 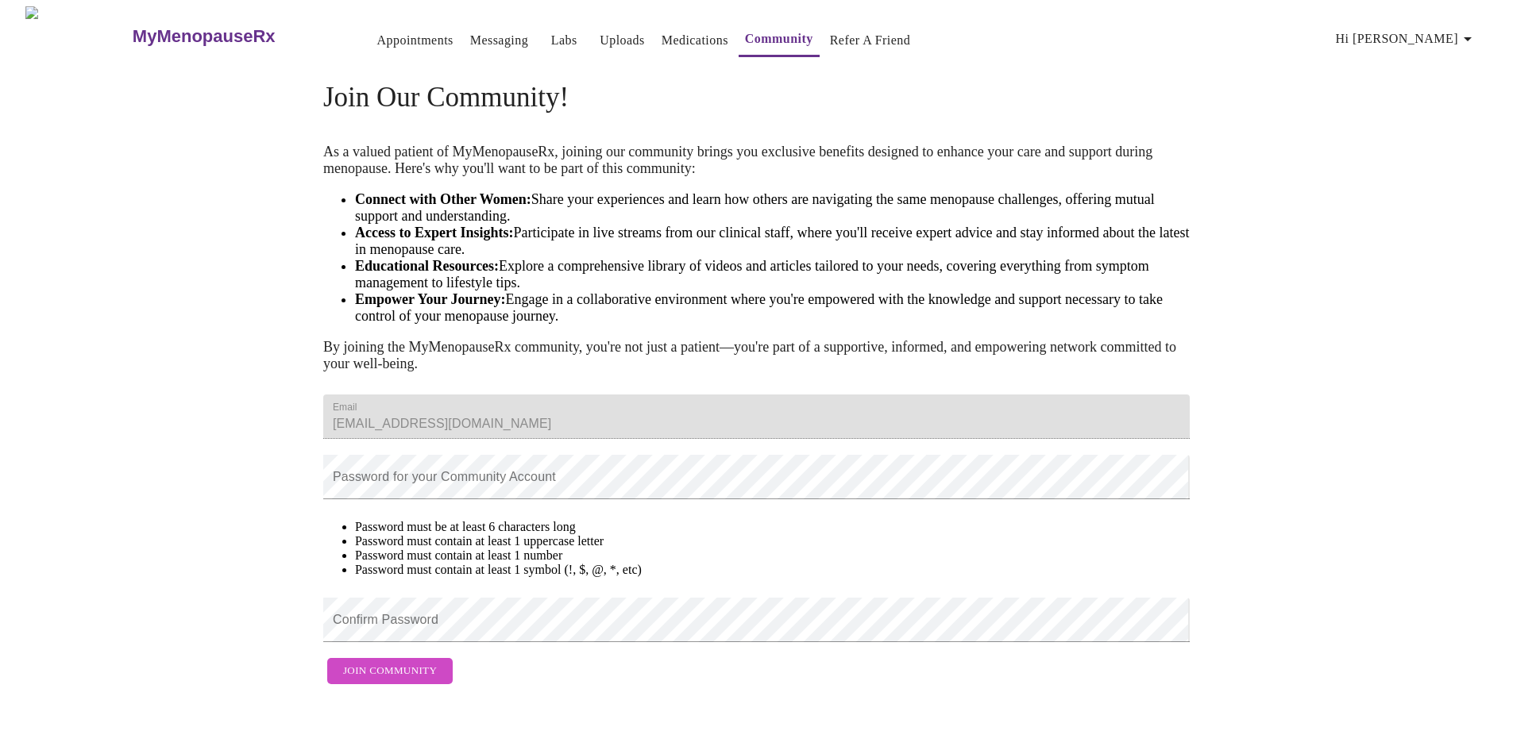 What do you see at coordinates (756, 356) in the screenshot?
I see `p: By joining the MyMenopauseRx community, you're not just a patient—you're part of a supportive, in...` at bounding box center [756, 356].